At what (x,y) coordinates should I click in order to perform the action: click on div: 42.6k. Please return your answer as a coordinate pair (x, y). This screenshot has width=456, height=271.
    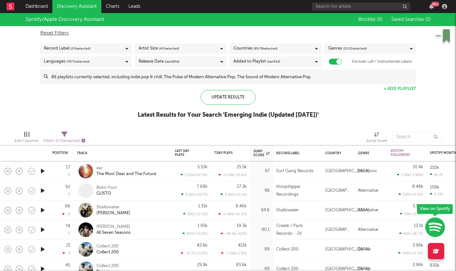
    Looking at the image, I should click on (202, 246).